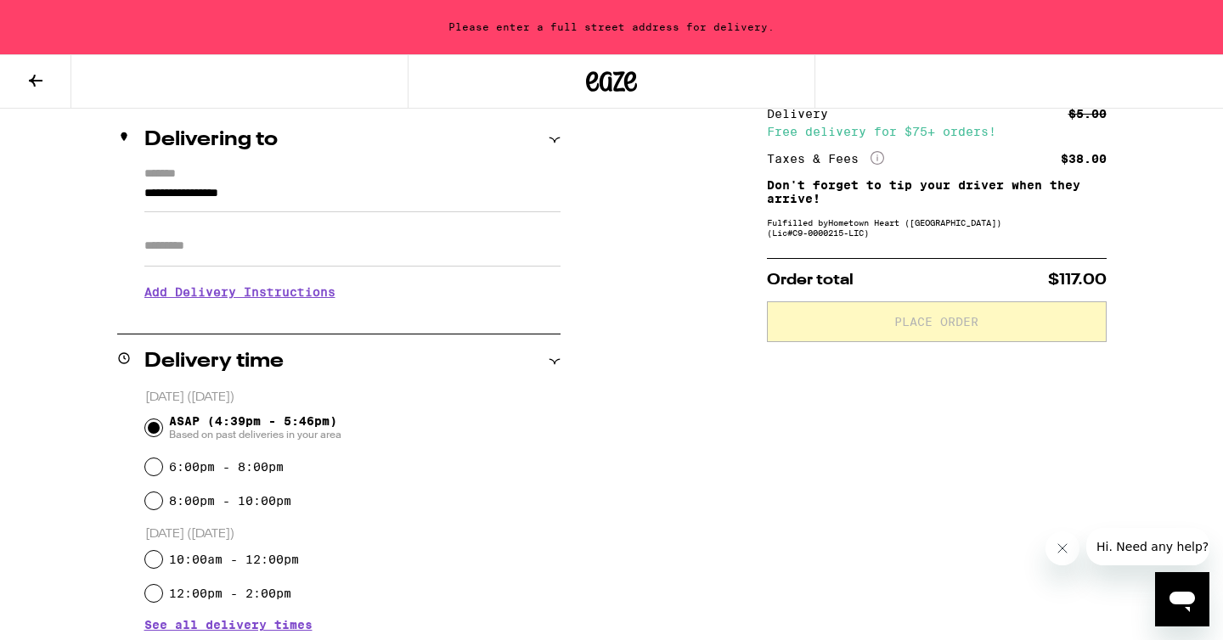  I want to click on div: Taxes & Fees, so click(826, 159).